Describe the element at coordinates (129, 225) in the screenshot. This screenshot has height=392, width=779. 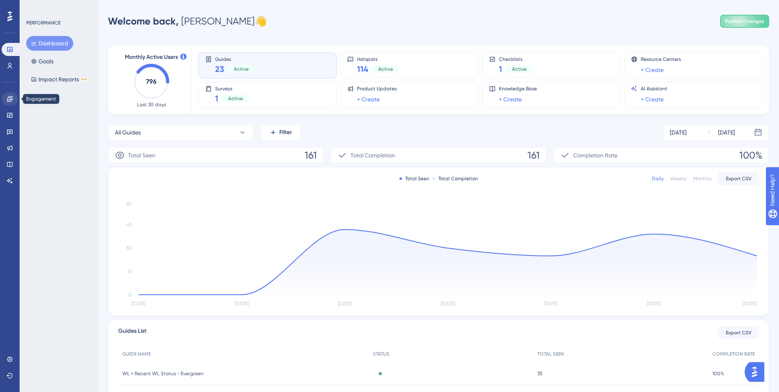
I see `tspan: 45` at that location.